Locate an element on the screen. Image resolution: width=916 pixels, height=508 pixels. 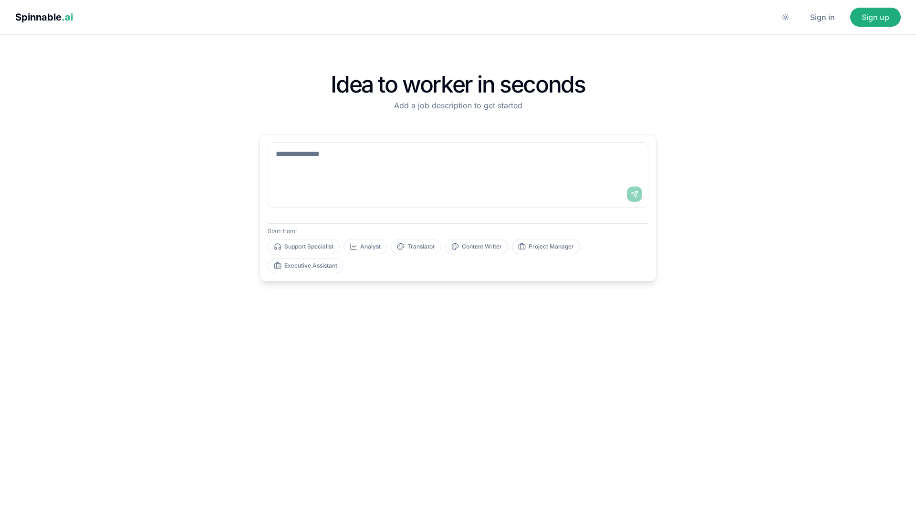
span: .ai is located at coordinates (67, 17).